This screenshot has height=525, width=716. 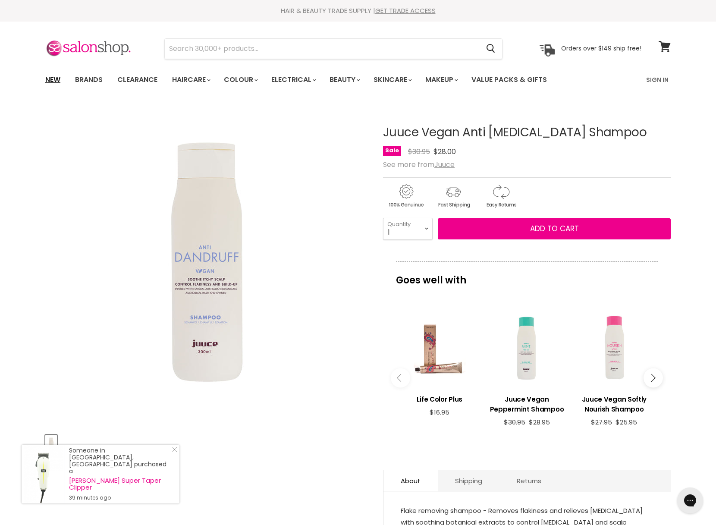 I want to click on a: Clearance, so click(x=137, y=80).